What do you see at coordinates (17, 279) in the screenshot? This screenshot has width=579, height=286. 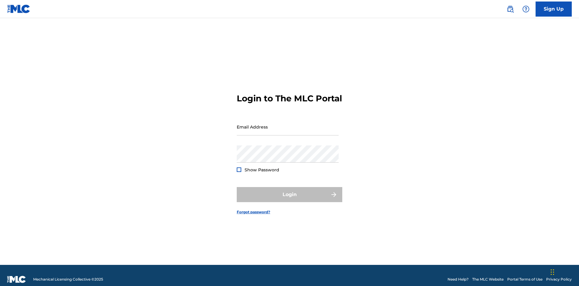 I see `img: logo` at bounding box center [17, 279].